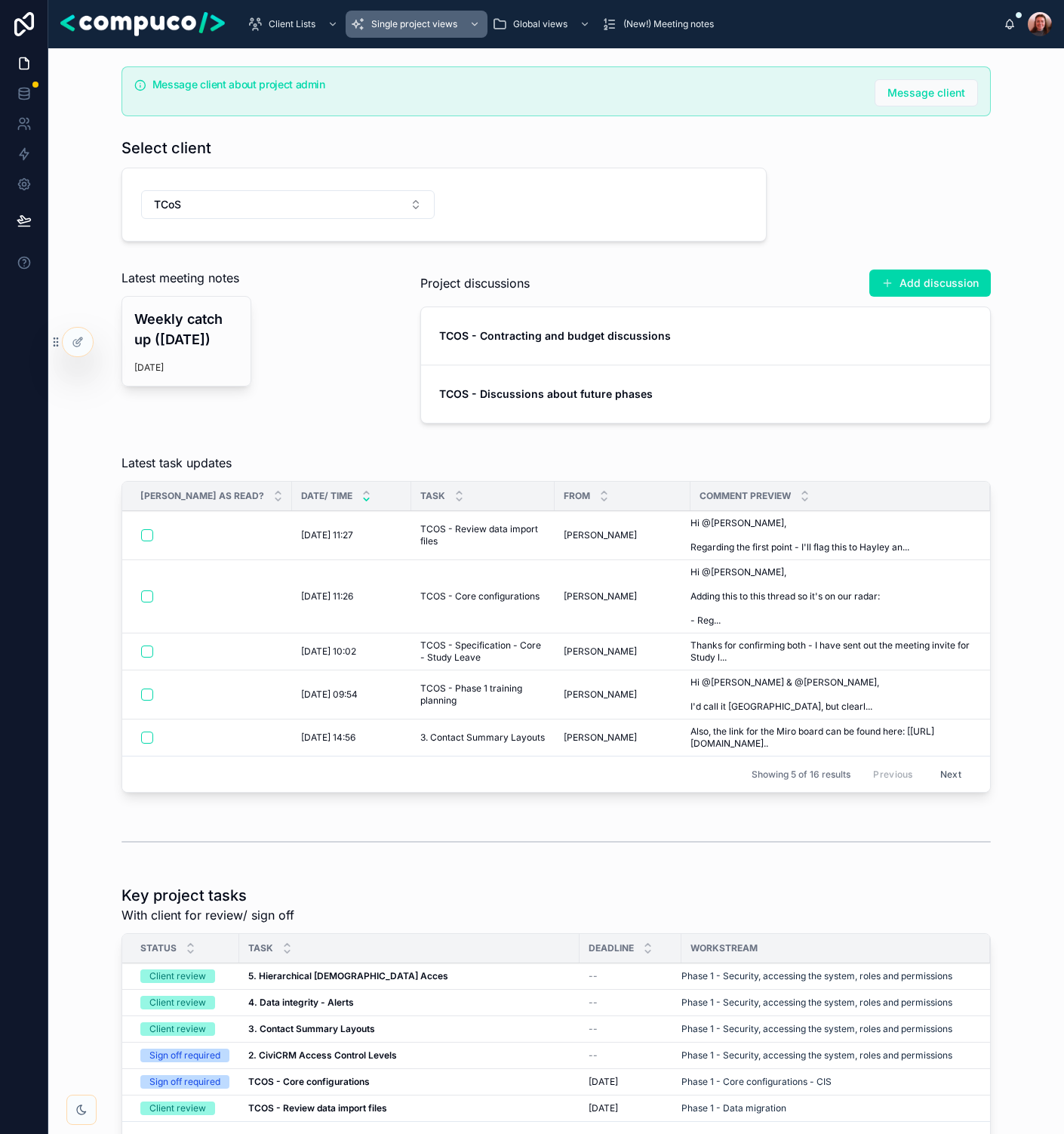 This screenshot has width=1064, height=1134. Describe the element at coordinates (831, 651) in the screenshot. I see `span: Thanks for confirming both - I have sent out the meeting invite for Study l...` at that location.